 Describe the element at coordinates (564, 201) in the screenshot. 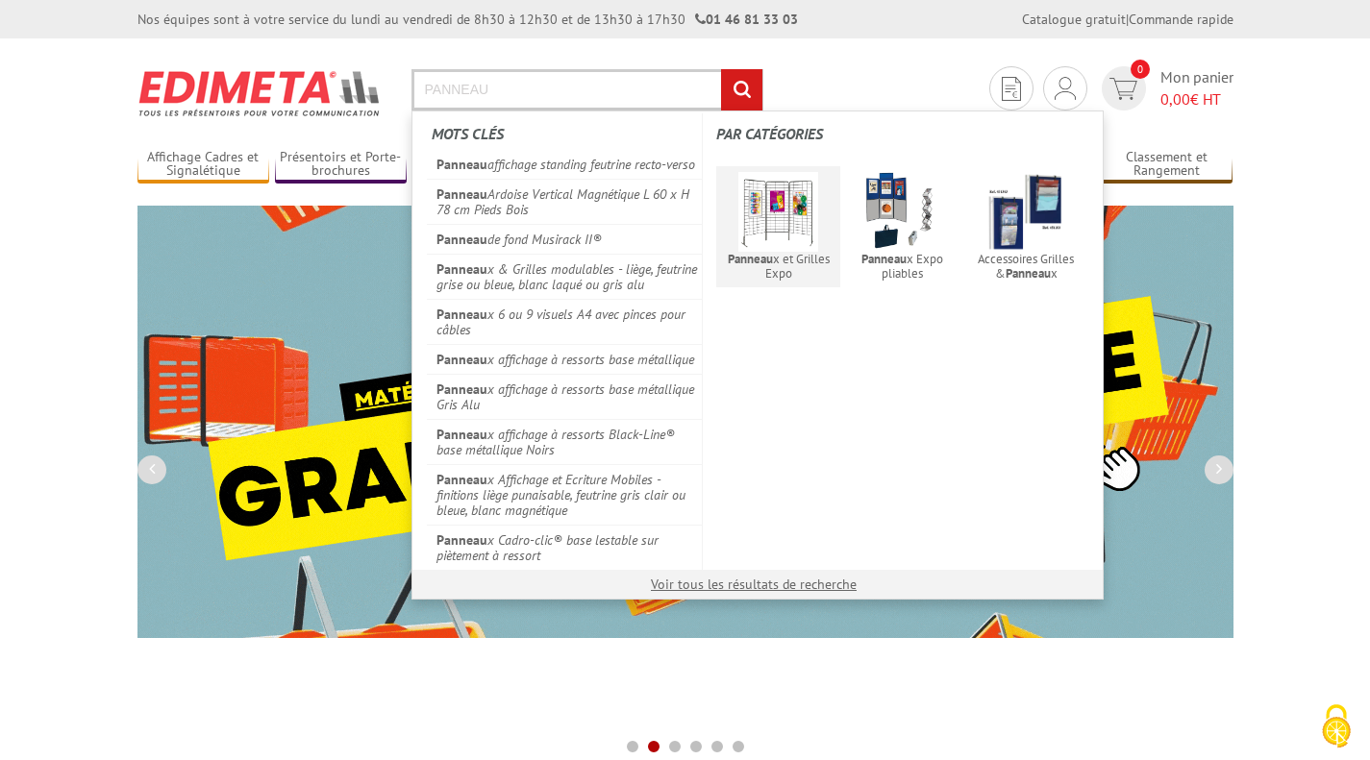

I see `a: PanneauArdoise Vertical Magnétique L 60 x H 78 cm Pieds Bois` at that location.